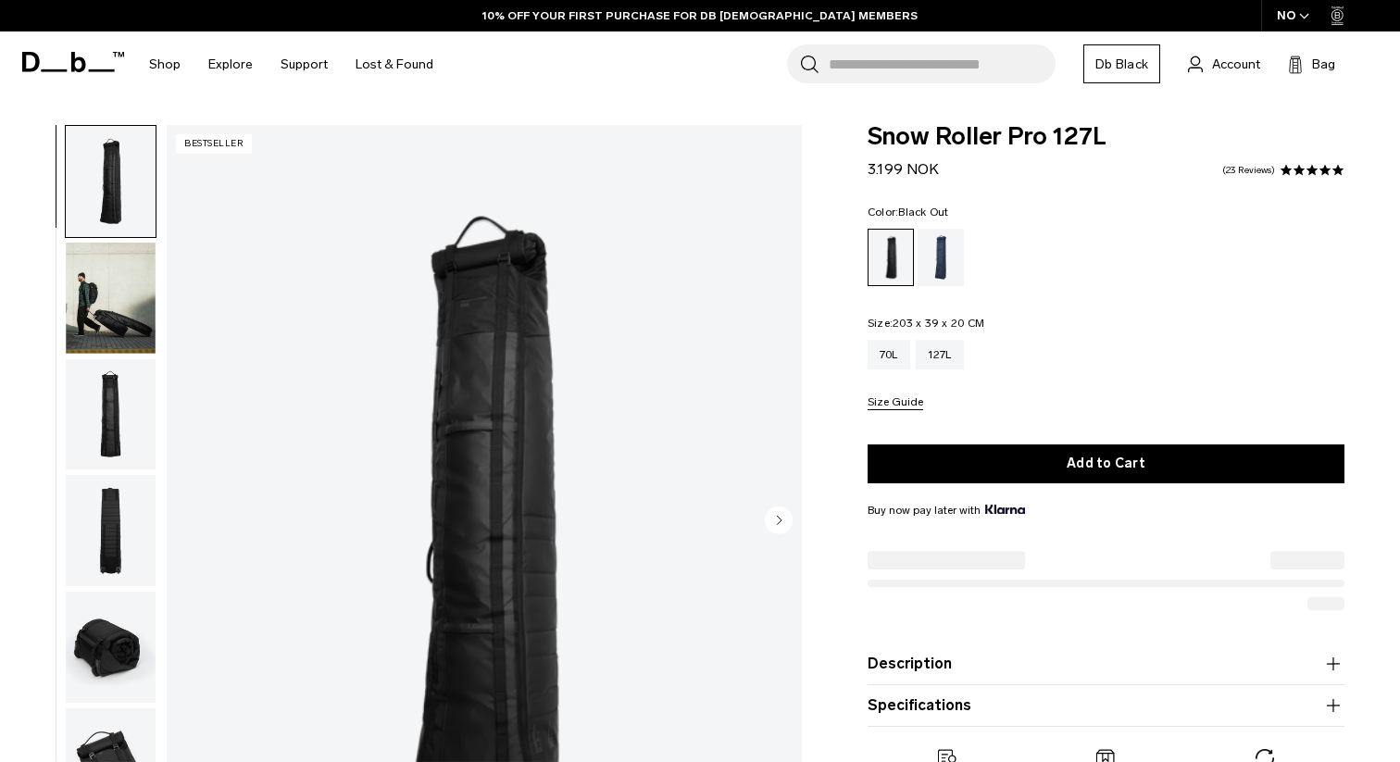 The image size is (1400, 762). What do you see at coordinates (926, 323) in the screenshot?
I see `legend: Size:` at bounding box center [926, 323].